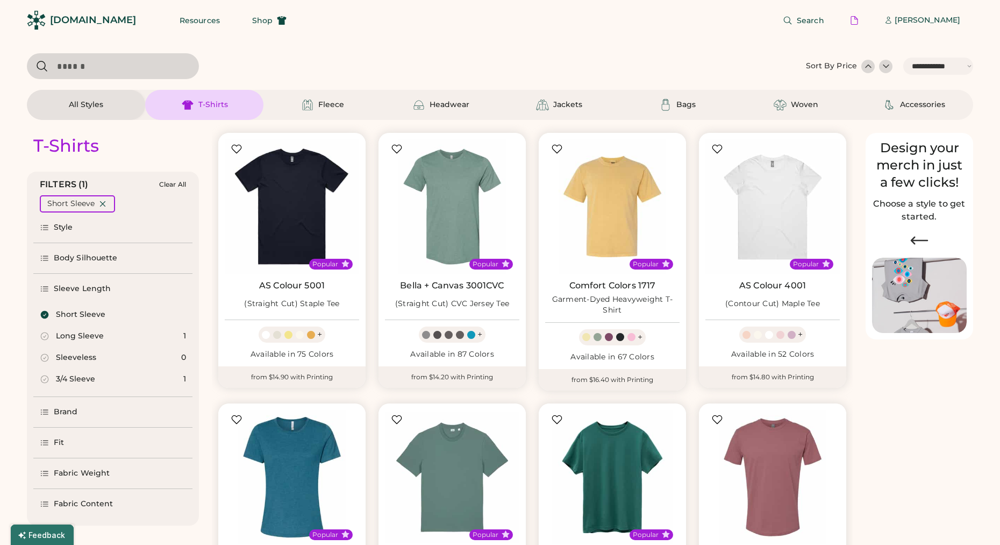 The image size is (1000, 545). What do you see at coordinates (832, 66) in the screenshot?
I see `div: Sort By Price` at bounding box center [832, 66].